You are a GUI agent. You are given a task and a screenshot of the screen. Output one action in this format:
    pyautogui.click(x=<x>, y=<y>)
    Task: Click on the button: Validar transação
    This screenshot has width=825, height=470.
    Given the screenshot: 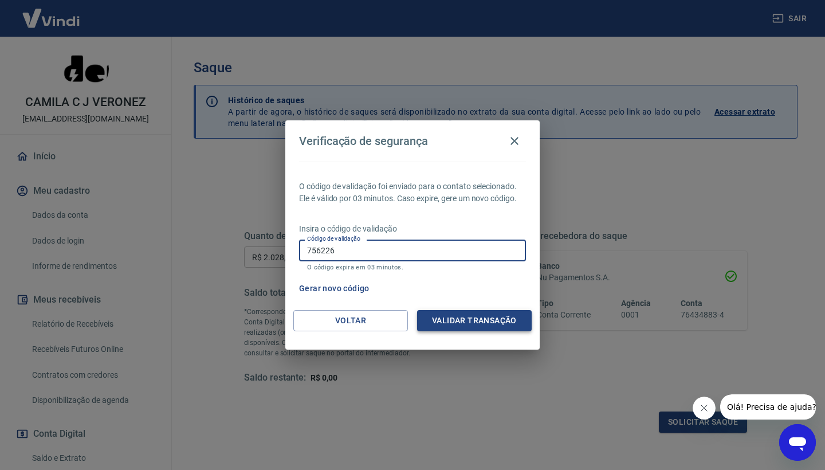 What is the action you would take?
    pyautogui.click(x=474, y=320)
    